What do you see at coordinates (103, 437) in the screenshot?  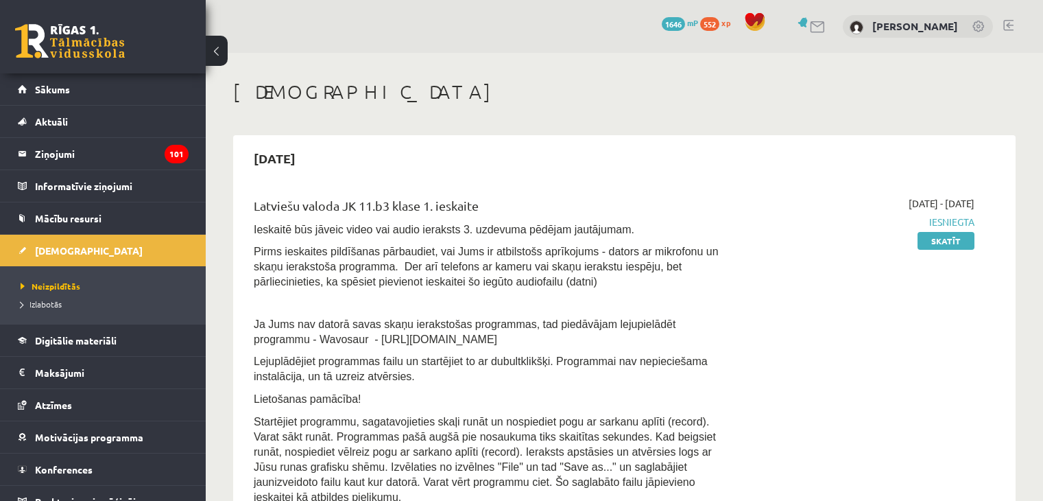 I see `a: Motivācijas programma` at bounding box center [103, 437].